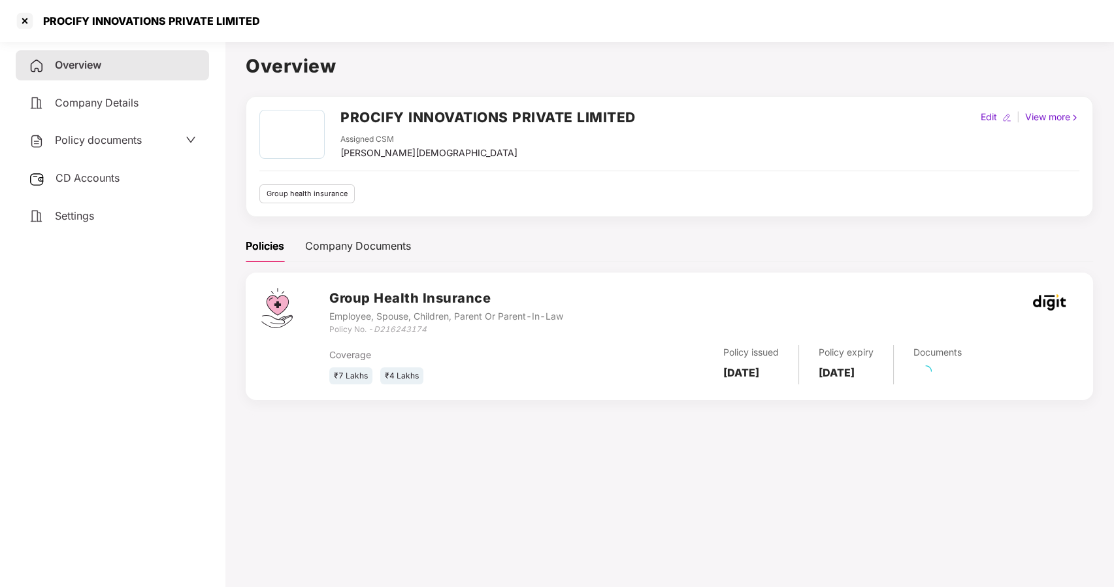 This screenshot has width=1114, height=587. What do you see at coordinates (1049, 302) in the screenshot?
I see `img: godigit.png` at bounding box center [1049, 302].